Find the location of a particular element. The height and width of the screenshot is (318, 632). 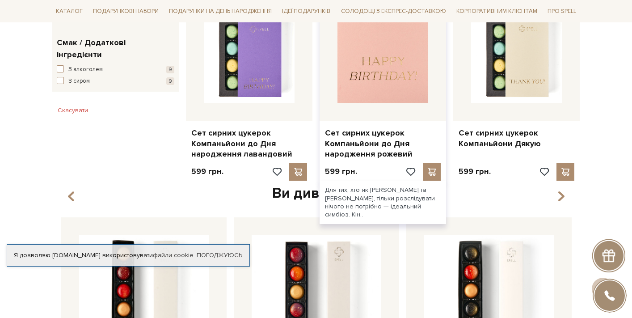

span: З алкоголем is located at coordinates (85, 70).